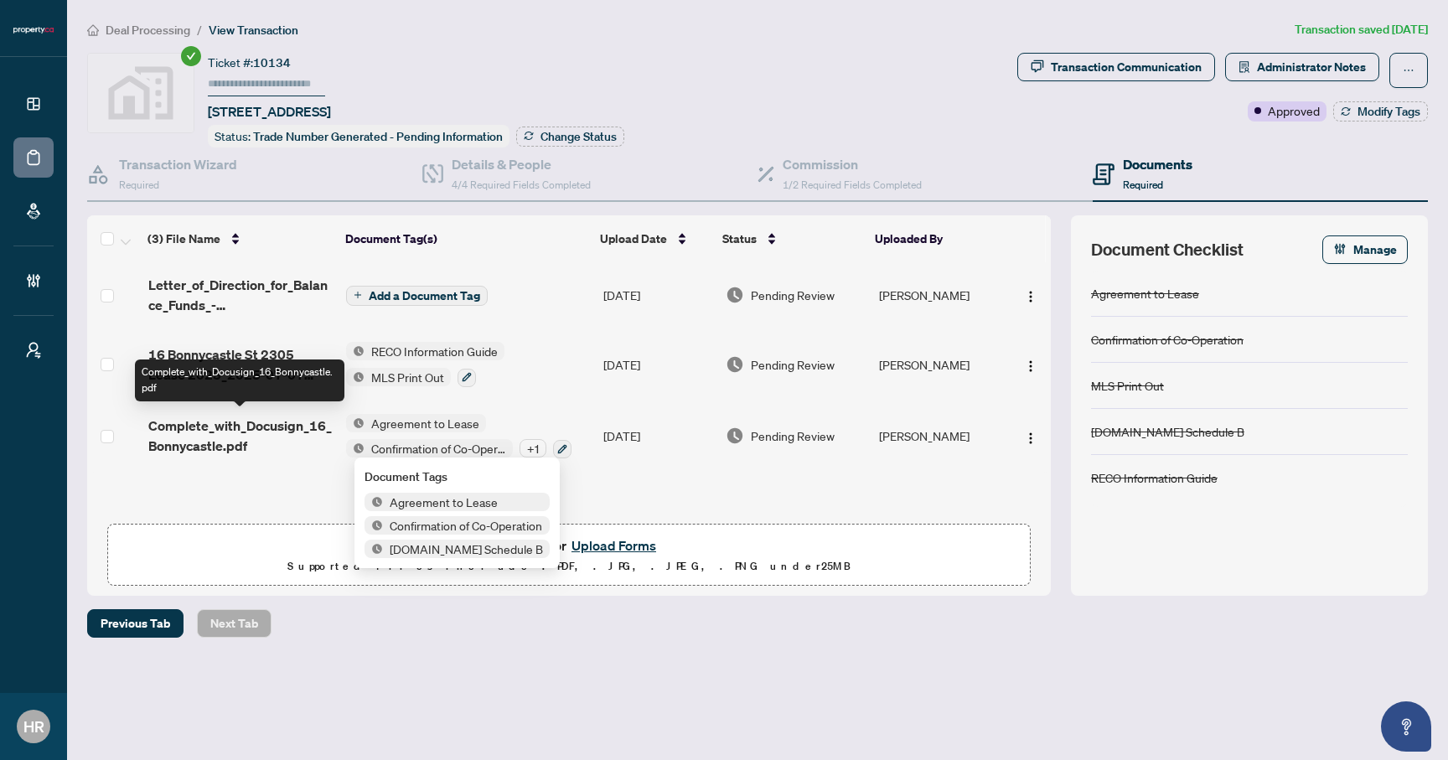 This screenshot has width=1448, height=760. I want to click on span: Change Status, so click(578, 137).